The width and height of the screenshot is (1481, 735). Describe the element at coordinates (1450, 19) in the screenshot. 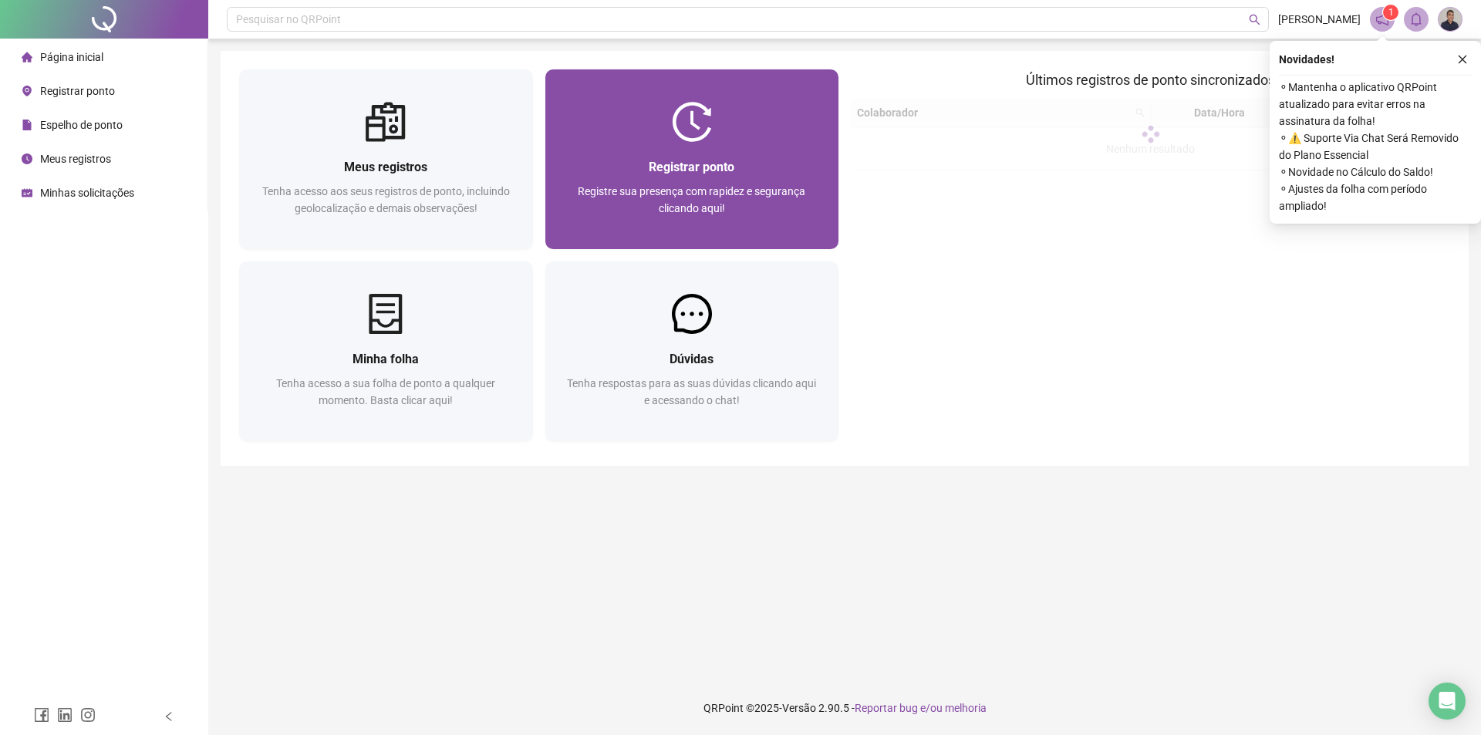

I see `img: 89255` at that location.